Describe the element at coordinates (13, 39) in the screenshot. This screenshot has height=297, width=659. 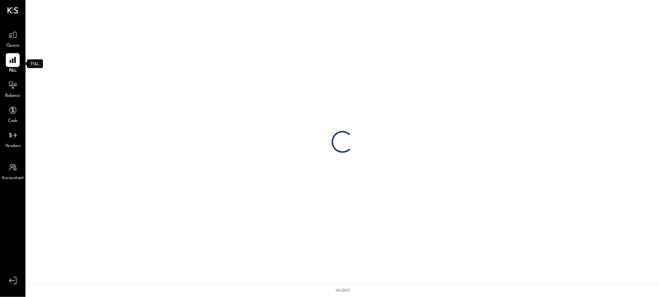
I see `a: Queue` at that location.